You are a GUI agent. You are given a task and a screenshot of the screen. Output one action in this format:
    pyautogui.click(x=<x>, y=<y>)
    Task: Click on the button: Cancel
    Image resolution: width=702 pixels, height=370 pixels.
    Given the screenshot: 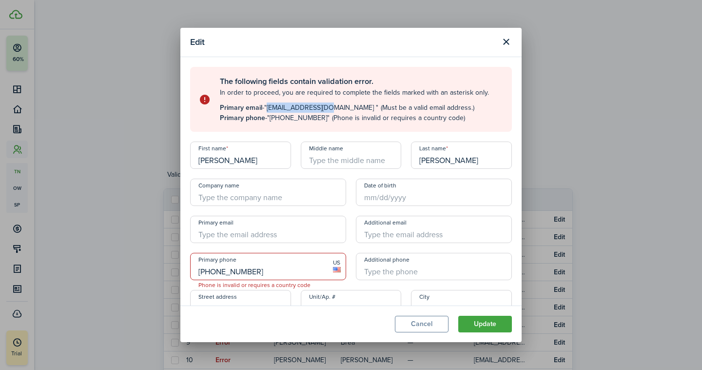 What is the action you would take?
    pyautogui.click(x=422, y=324)
    